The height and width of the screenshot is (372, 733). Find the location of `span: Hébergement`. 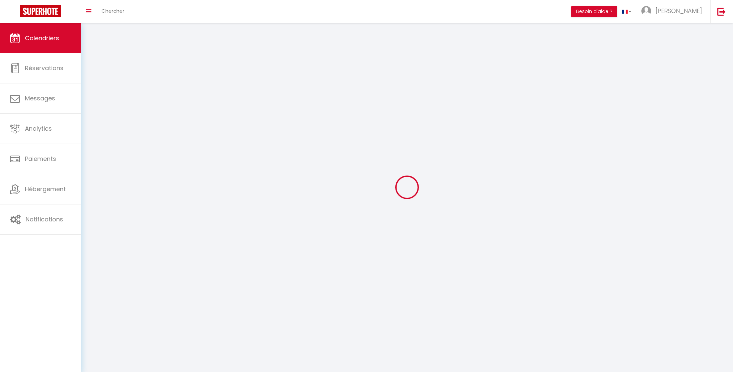

span: Hébergement is located at coordinates (45, 189).